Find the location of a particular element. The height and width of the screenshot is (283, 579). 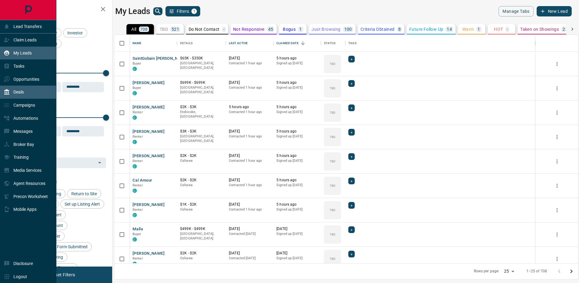

p: Criteria Obtained is located at coordinates (378, 29).